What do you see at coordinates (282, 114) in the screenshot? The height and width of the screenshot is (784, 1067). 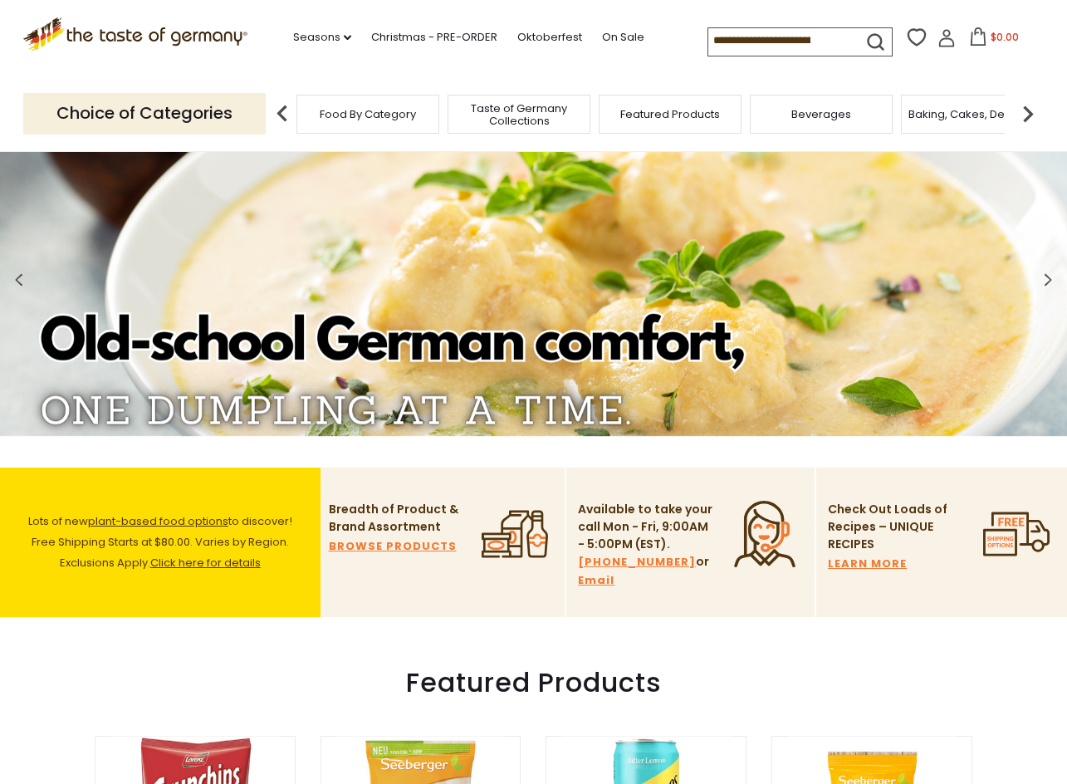 I see `img: previous arrow` at bounding box center [282, 114].